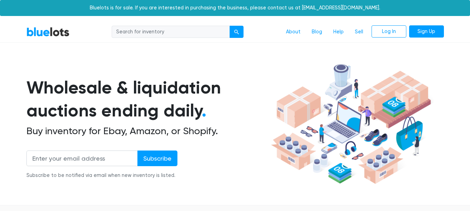 The height and width of the screenshot is (211, 470). I want to click on img: hero-ee84e7d0318cb26816c560f6b4441b76977f77a177738b4e94f68c95b2b83dbb.png, so click(351, 124).